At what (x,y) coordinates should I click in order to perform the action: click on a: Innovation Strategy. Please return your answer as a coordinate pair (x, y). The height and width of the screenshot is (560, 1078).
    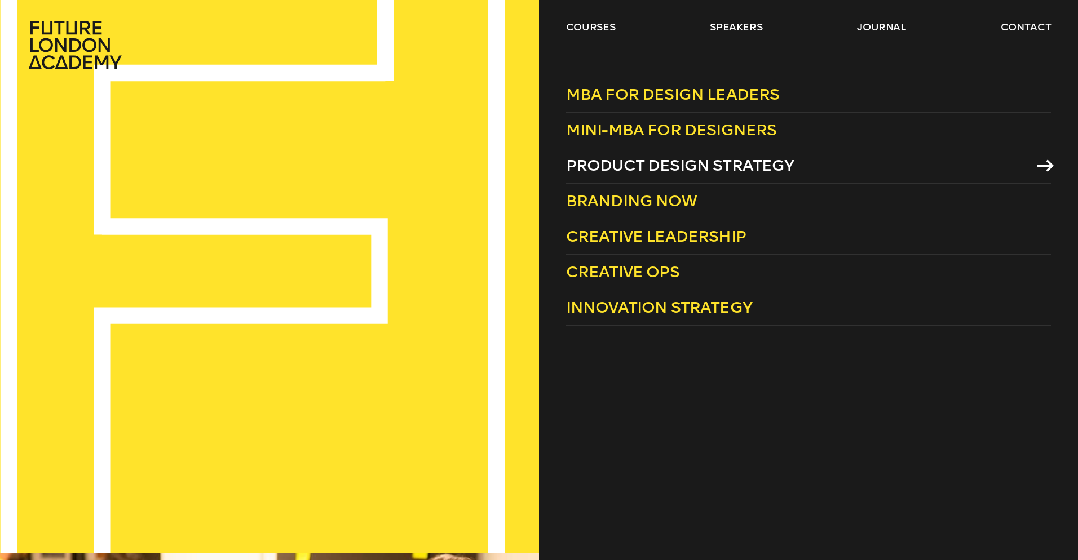
    Looking at the image, I should click on (808, 308).